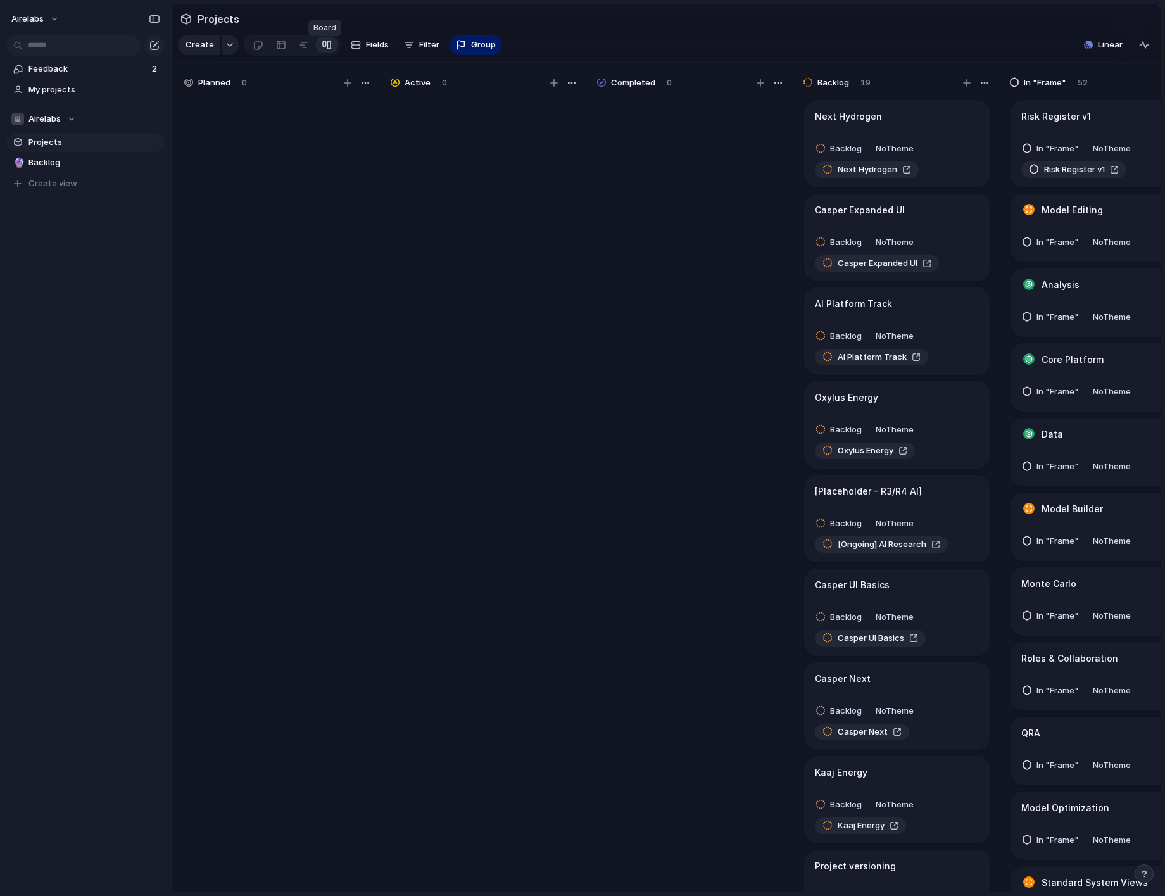  I want to click on h1: Standard System Views, so click(1095, 883).